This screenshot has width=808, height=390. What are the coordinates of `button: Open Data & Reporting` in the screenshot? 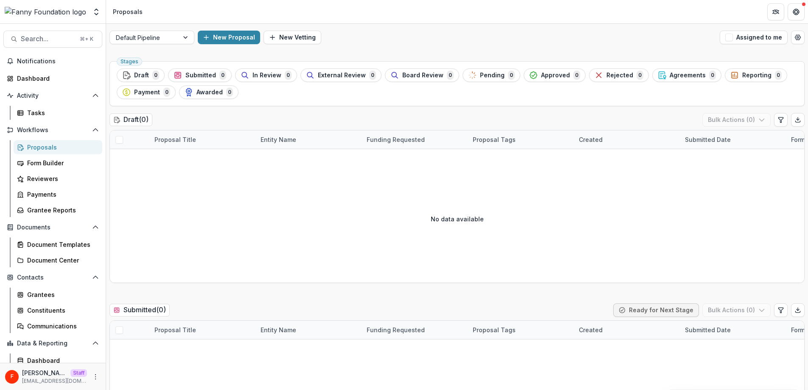 It's located at (53, 343).